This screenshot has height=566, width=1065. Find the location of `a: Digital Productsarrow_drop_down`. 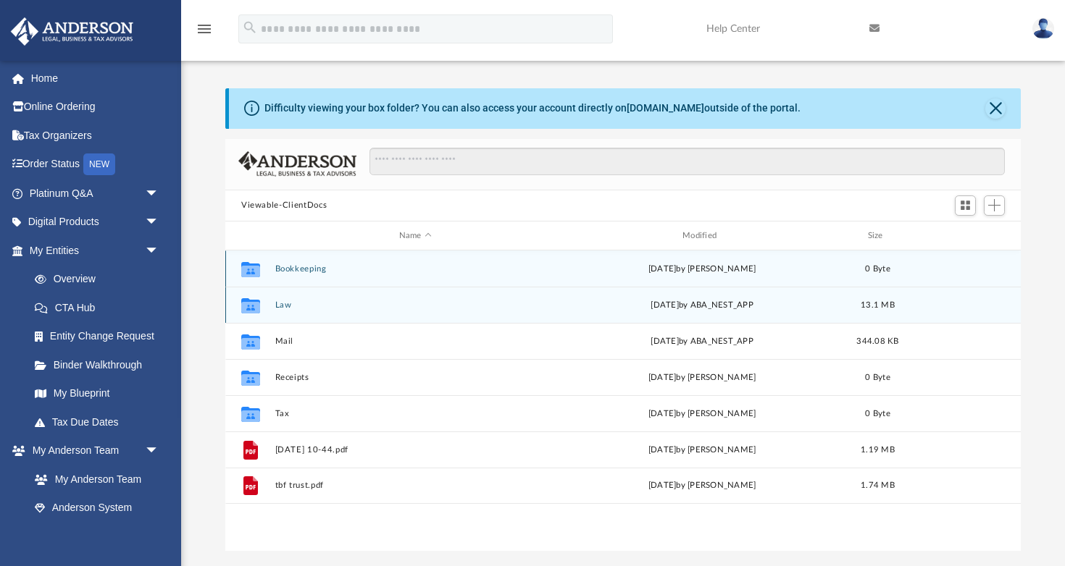

a: Digital Productsarrow_drop_down is located at coordinates (96, 222).